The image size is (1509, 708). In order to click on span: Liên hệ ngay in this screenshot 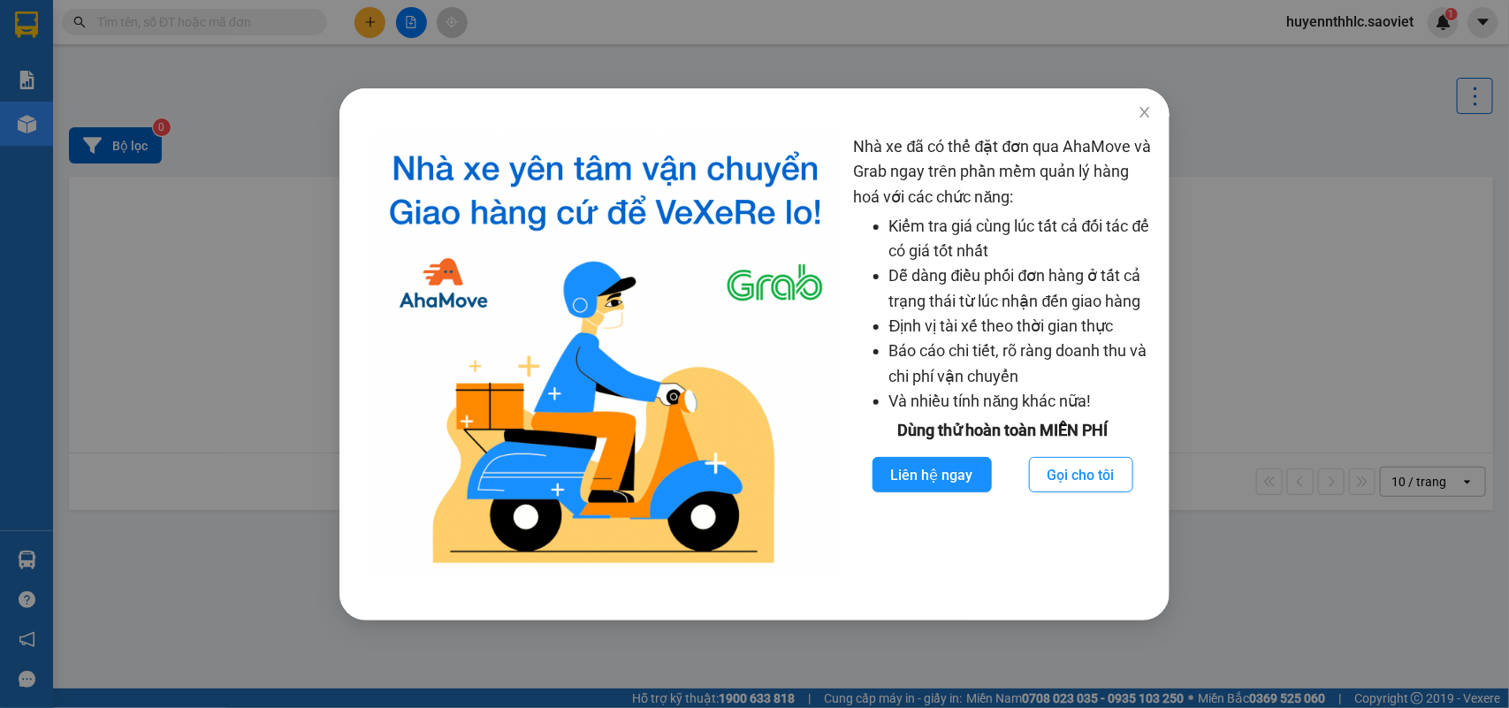, I will do `click(932, 475)`.